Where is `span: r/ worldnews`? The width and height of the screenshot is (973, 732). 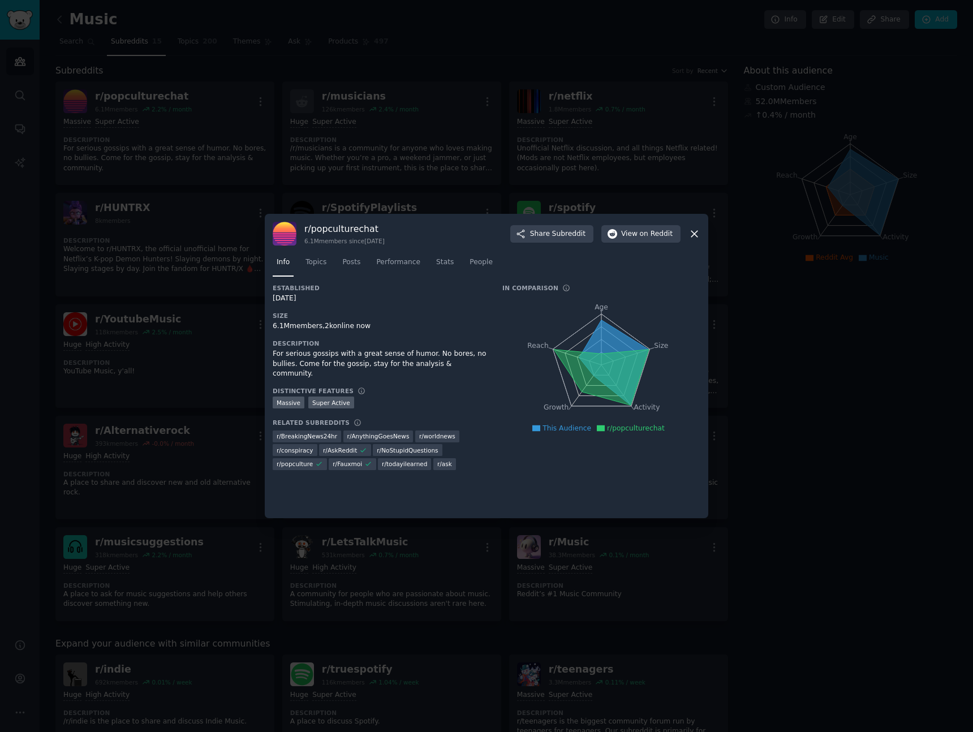
span: r/ worldnews is located at coordinates (437, 436).